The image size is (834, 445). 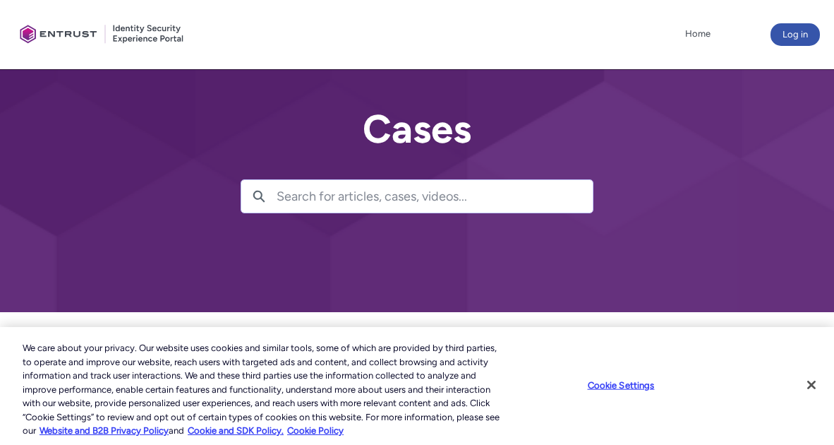 I want to click on button: Cookie Settings, so click(x=620, y=385).